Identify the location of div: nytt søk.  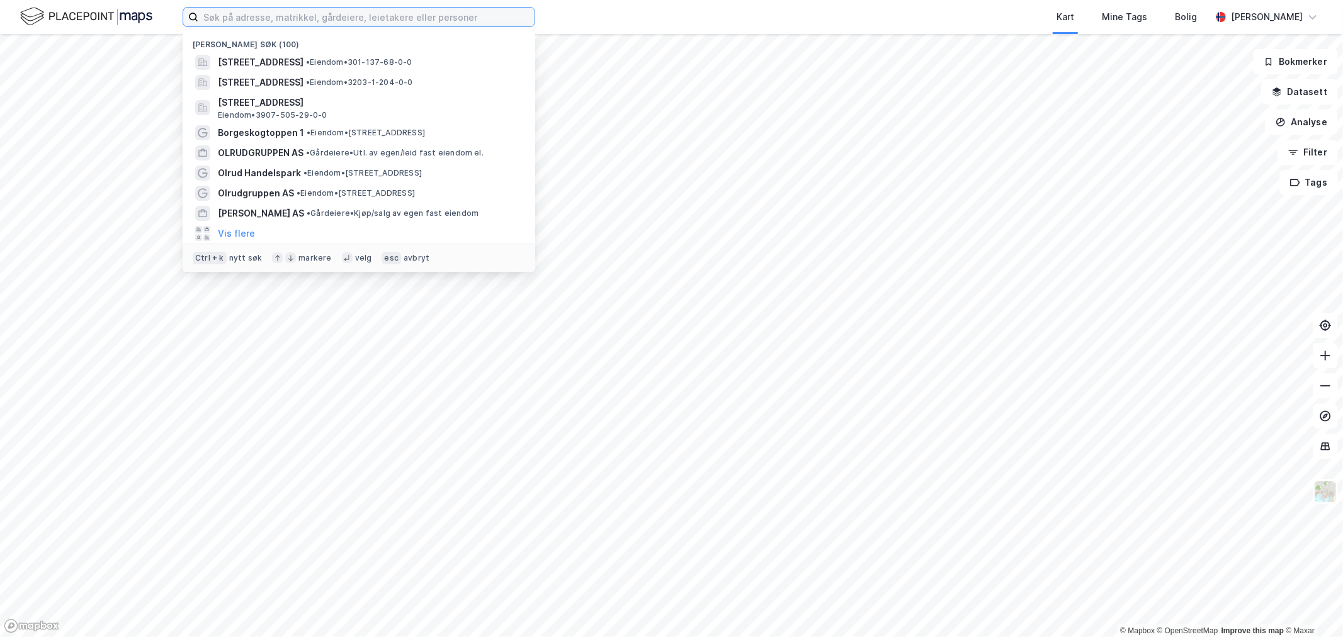
(246, 258).